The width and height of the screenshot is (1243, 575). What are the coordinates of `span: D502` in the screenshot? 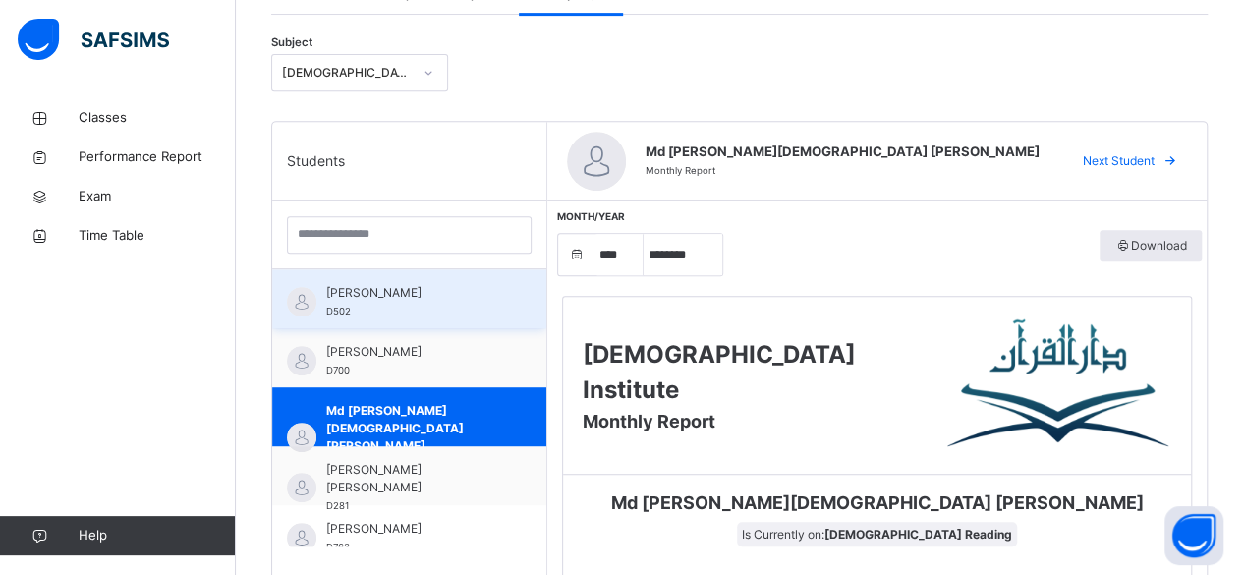 It's located at (338, 310).